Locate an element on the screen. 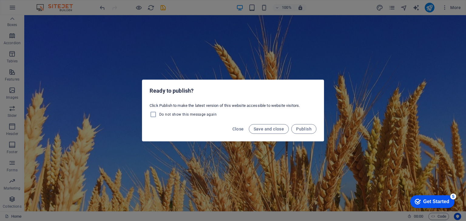 This screenshot has height=221, width=466. button: Save and close is located at coordinates (269, 129).